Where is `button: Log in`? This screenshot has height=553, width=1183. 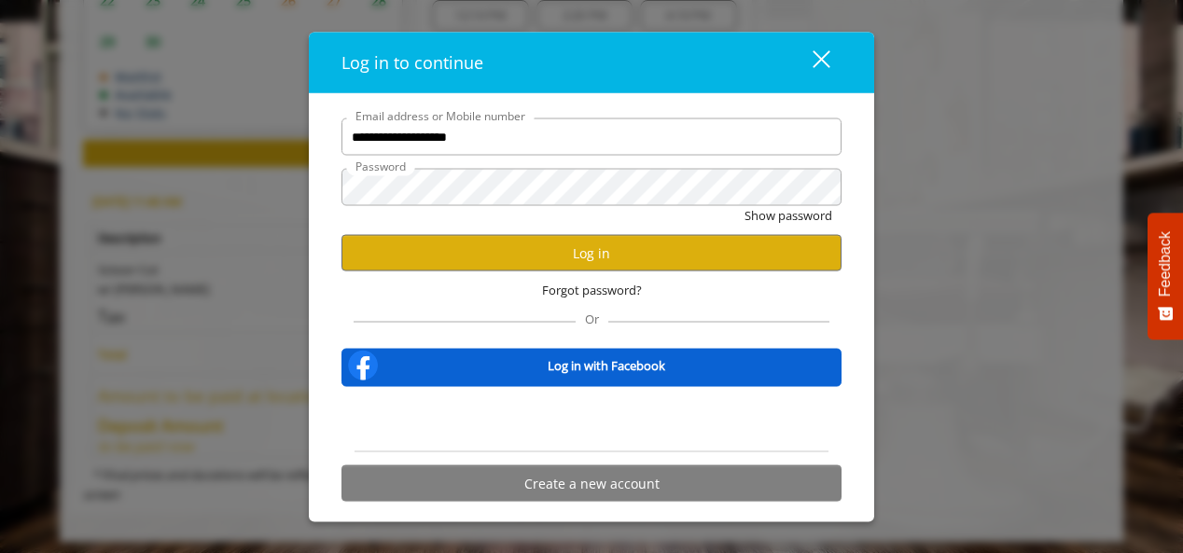
button: Log in is located at coordinates (591, 253).